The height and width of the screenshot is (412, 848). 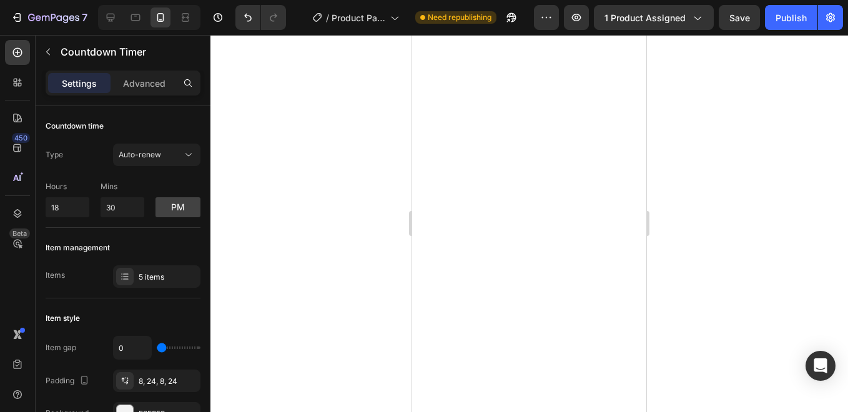 What do you see at coordinates (128, 52) in the screenshot?
I see `p: Countdown Timer` at bounding box center [128, 52].